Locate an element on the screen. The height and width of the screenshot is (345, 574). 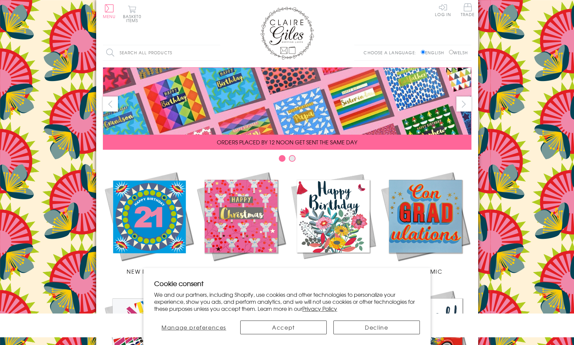
p: We and our partners, including Shopify, use cookies and other technologies to personalize your ex... is located at coordinates (287, 301).